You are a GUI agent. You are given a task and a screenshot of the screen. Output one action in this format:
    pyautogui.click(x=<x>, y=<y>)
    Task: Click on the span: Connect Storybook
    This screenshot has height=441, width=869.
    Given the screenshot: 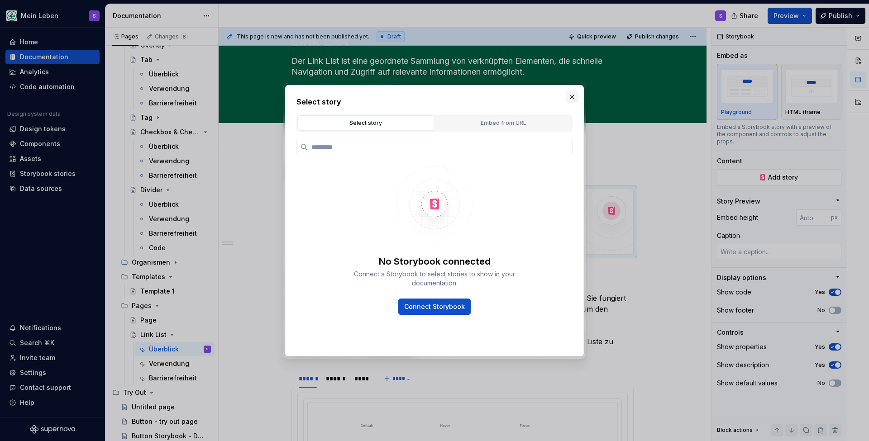 What is the action you would take?
    pyautogui.click(x=435, y=307)
    